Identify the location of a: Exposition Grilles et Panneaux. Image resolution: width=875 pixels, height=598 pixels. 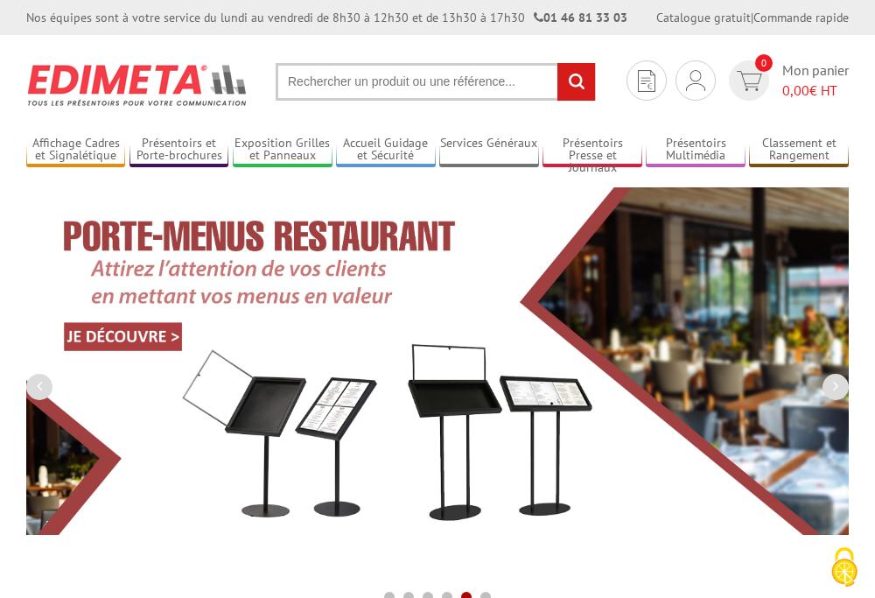
(282, 150).